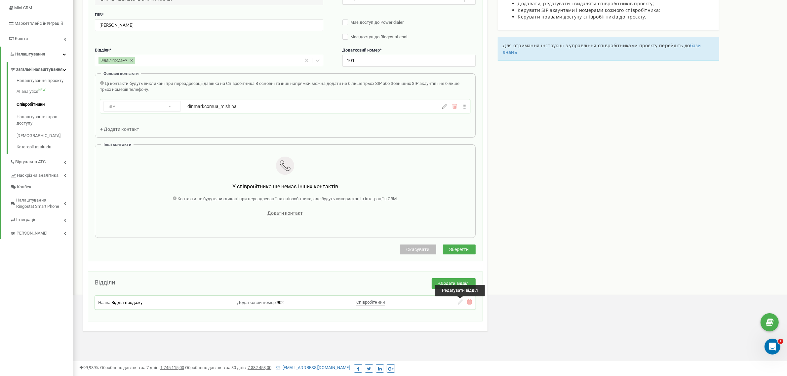  I want to click on span: Основні контакти, so click(121, 73).